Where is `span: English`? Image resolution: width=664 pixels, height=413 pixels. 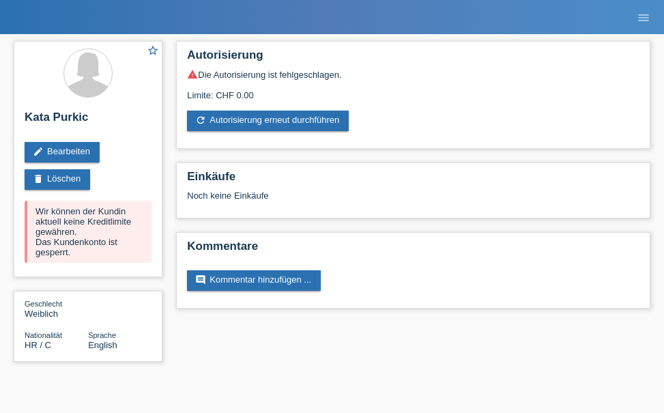 span: English is located at coordinates (102, 345).